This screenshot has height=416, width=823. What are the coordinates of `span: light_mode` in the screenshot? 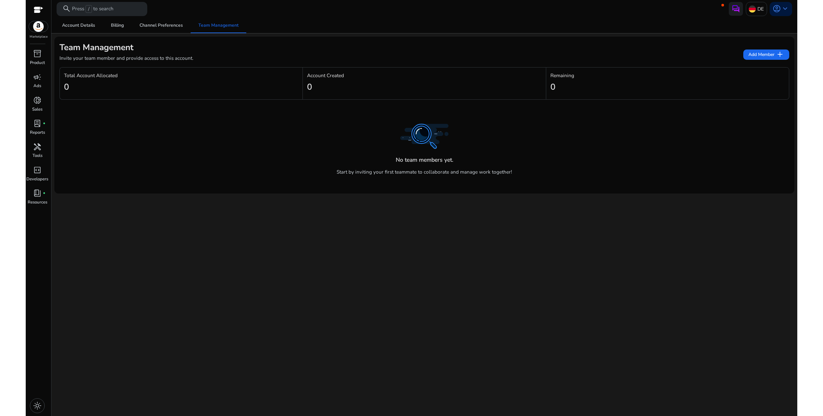 It's located at (37, 406).